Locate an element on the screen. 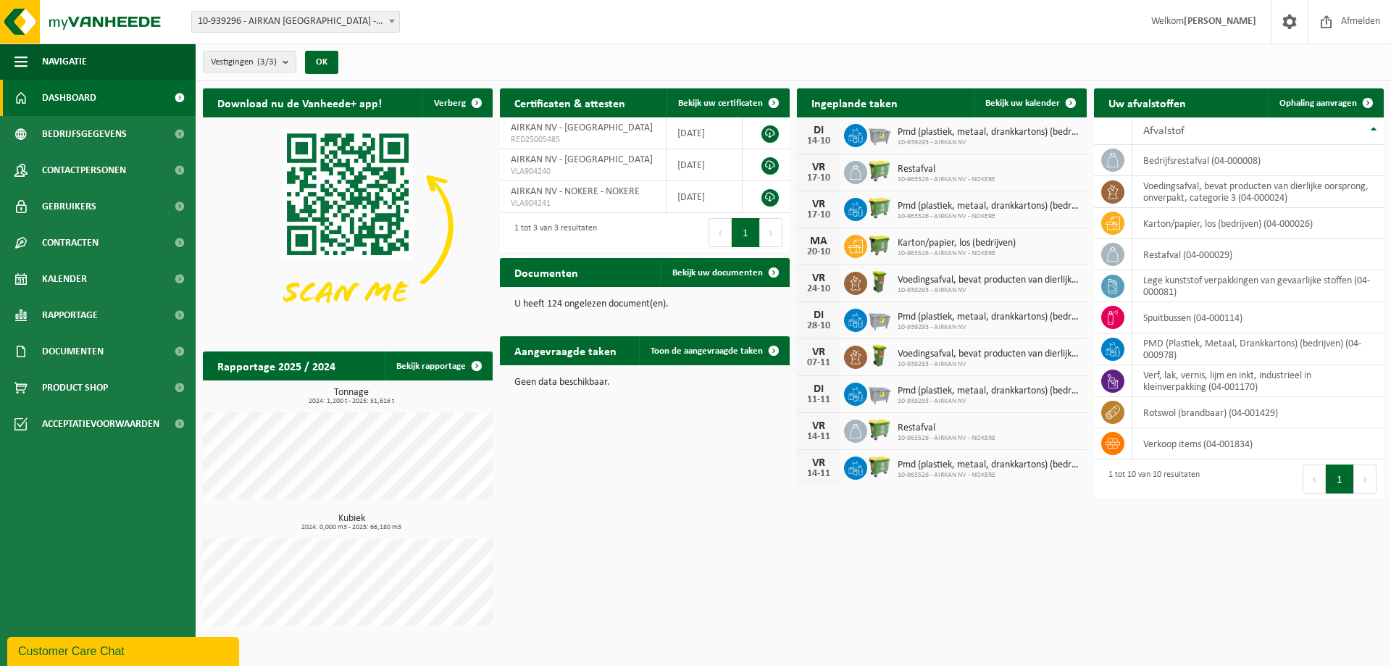 This screenshot has height=666, width=1391. span: VLA904241 is located at coordinates (583, 204).